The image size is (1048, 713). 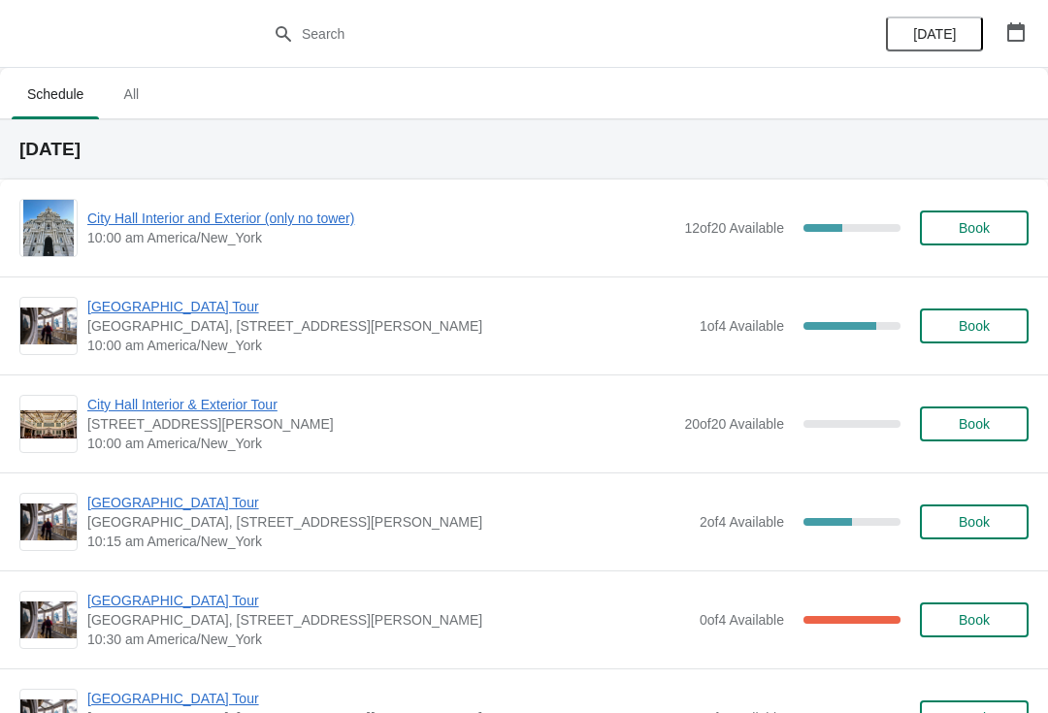 What do you see at coordinates (388, 640) in the screenshot?
I see `span: 10:30 am America/New_York` at bounding box center [388, 640].